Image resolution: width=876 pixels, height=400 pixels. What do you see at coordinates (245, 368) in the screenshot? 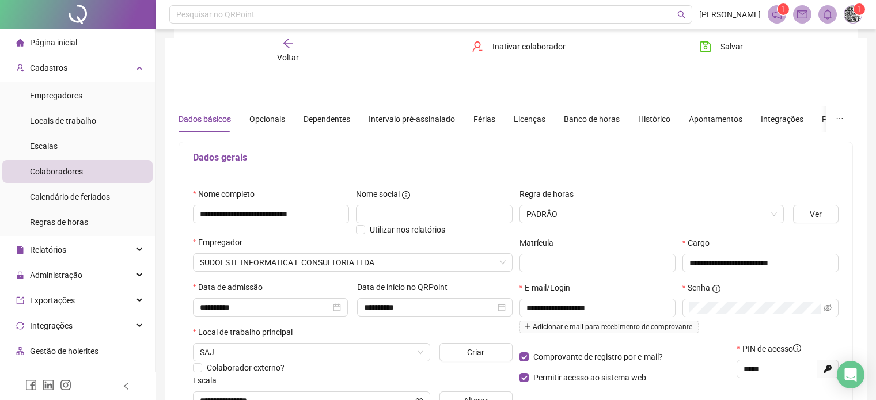
I see `span: Colaborador externo?` at bounding box center [245, 368].